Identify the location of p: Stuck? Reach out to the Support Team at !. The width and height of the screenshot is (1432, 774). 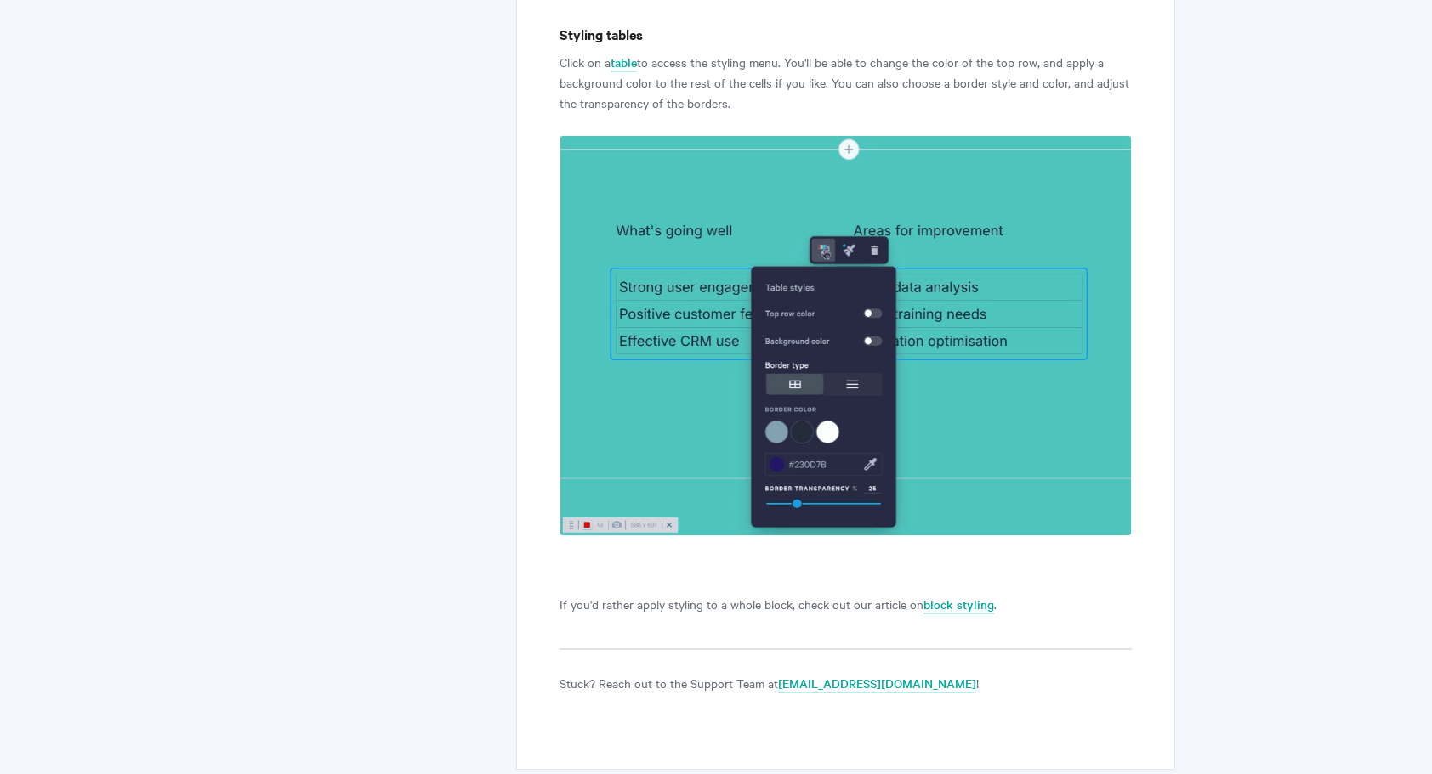
(845, 683).